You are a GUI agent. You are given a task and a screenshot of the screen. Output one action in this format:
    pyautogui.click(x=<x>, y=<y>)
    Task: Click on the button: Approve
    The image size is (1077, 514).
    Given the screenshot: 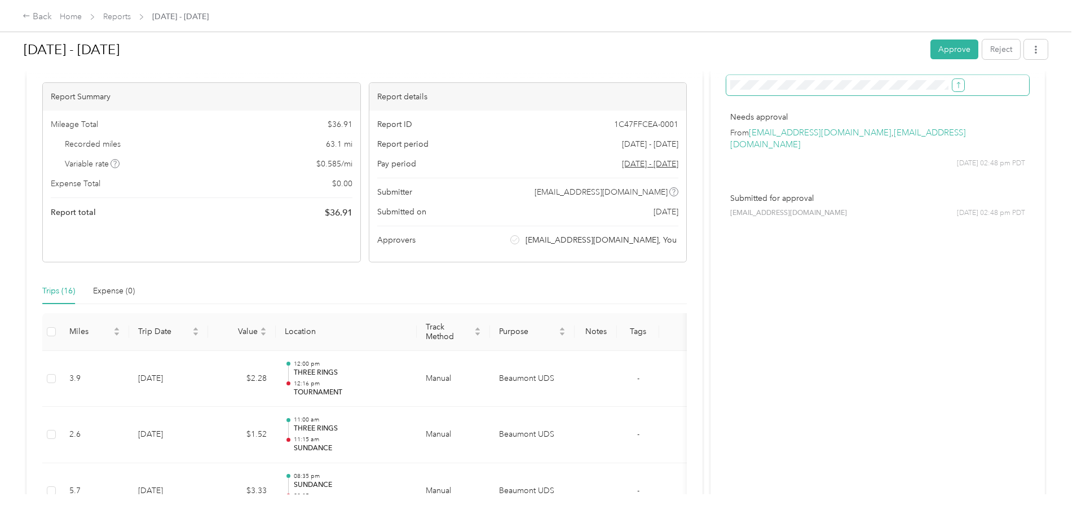 What is the action you would take?
    pyautogui.click(x=954, y=49)
    